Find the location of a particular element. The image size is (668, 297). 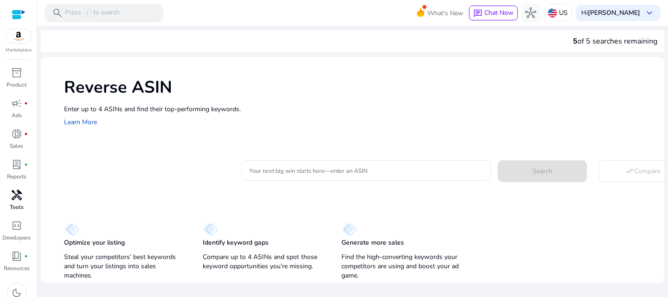

p: Developers is located at coordinates (16, 238).